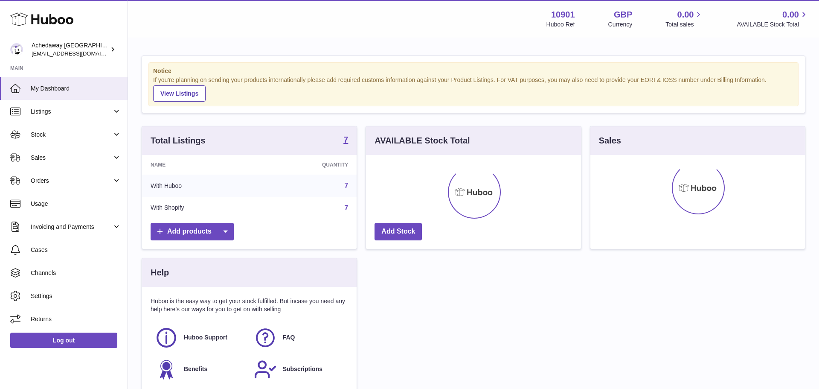 This screenshot has height=389, width=819. Describe the element at coordinates (76, 319) in the screenshot. I see `span: Returns` at that location.